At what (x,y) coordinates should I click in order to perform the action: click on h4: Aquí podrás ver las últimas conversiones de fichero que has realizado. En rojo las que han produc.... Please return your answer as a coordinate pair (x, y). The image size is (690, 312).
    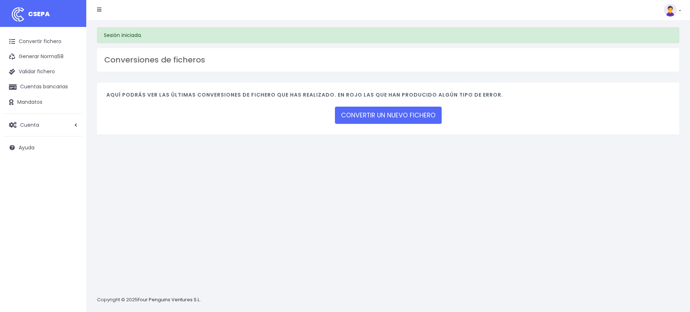
    Looking at the image, I should click on (388, 97).